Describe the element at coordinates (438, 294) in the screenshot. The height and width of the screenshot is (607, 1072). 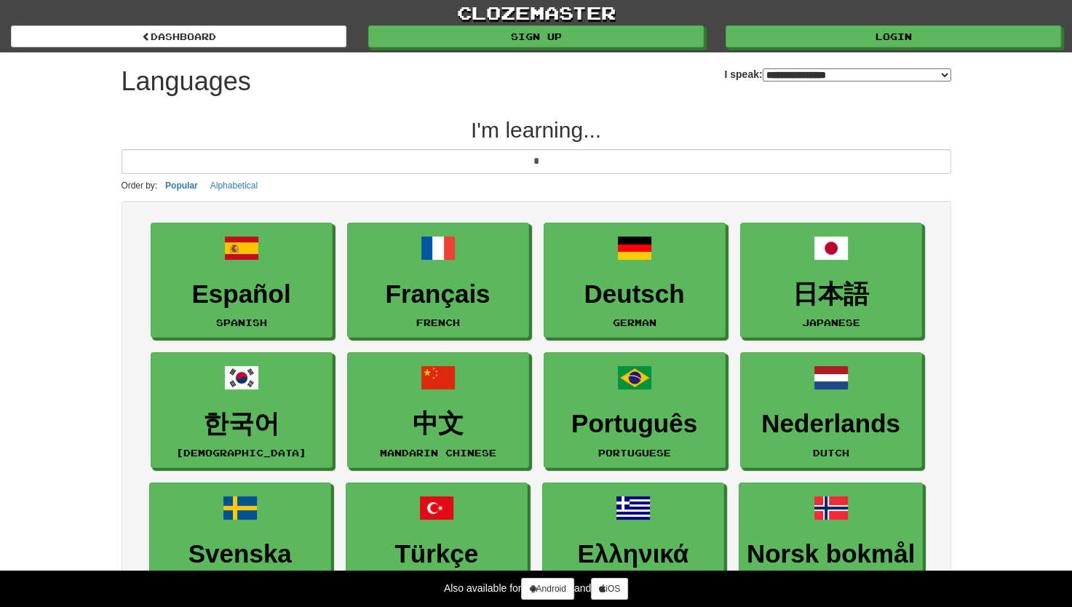
I see `h3: Français` at that location.